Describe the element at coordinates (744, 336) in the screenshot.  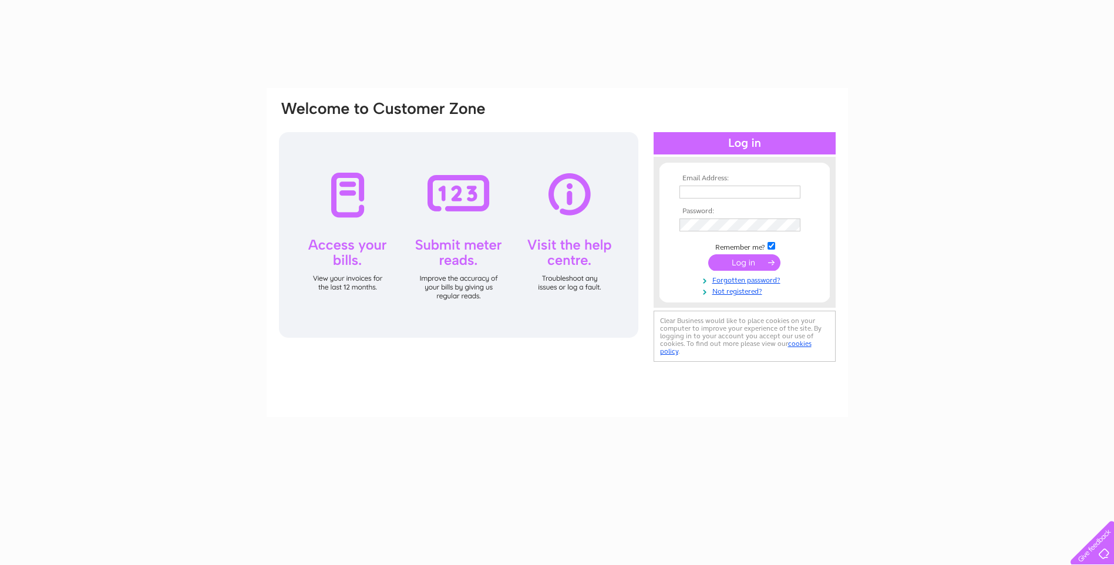
I see `div: Clear Business would like to place cookies on your computer to improve your experience of the sit...` at that location.